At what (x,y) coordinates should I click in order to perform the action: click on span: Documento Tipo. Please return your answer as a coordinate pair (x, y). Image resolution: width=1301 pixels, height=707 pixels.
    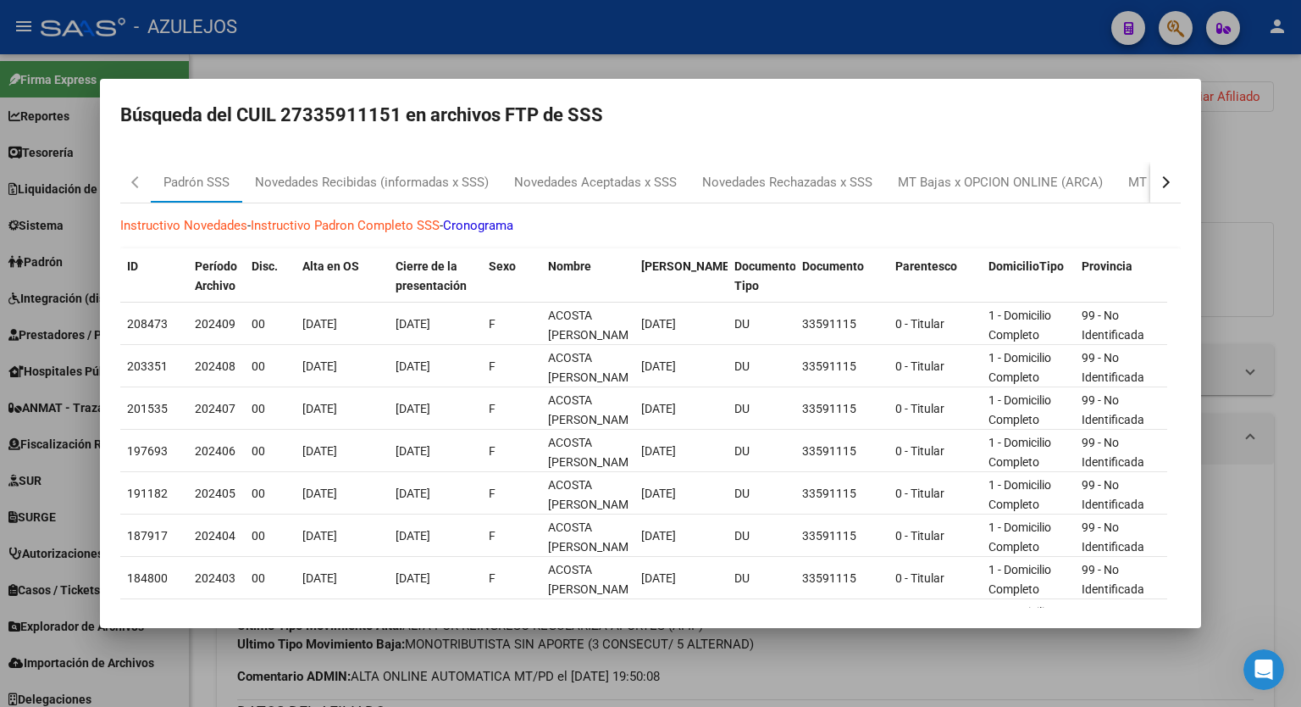
    Looking at the image, I should click on (765, 275).